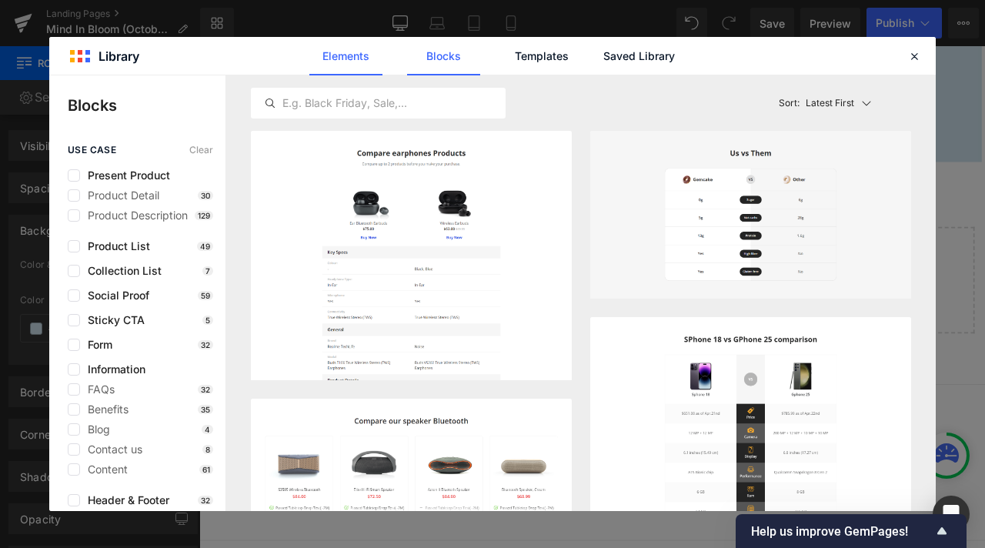  What do you see at coordinates (205, 195) in the screenshot?
I see `p: 30` at bounding box center [205, 195].